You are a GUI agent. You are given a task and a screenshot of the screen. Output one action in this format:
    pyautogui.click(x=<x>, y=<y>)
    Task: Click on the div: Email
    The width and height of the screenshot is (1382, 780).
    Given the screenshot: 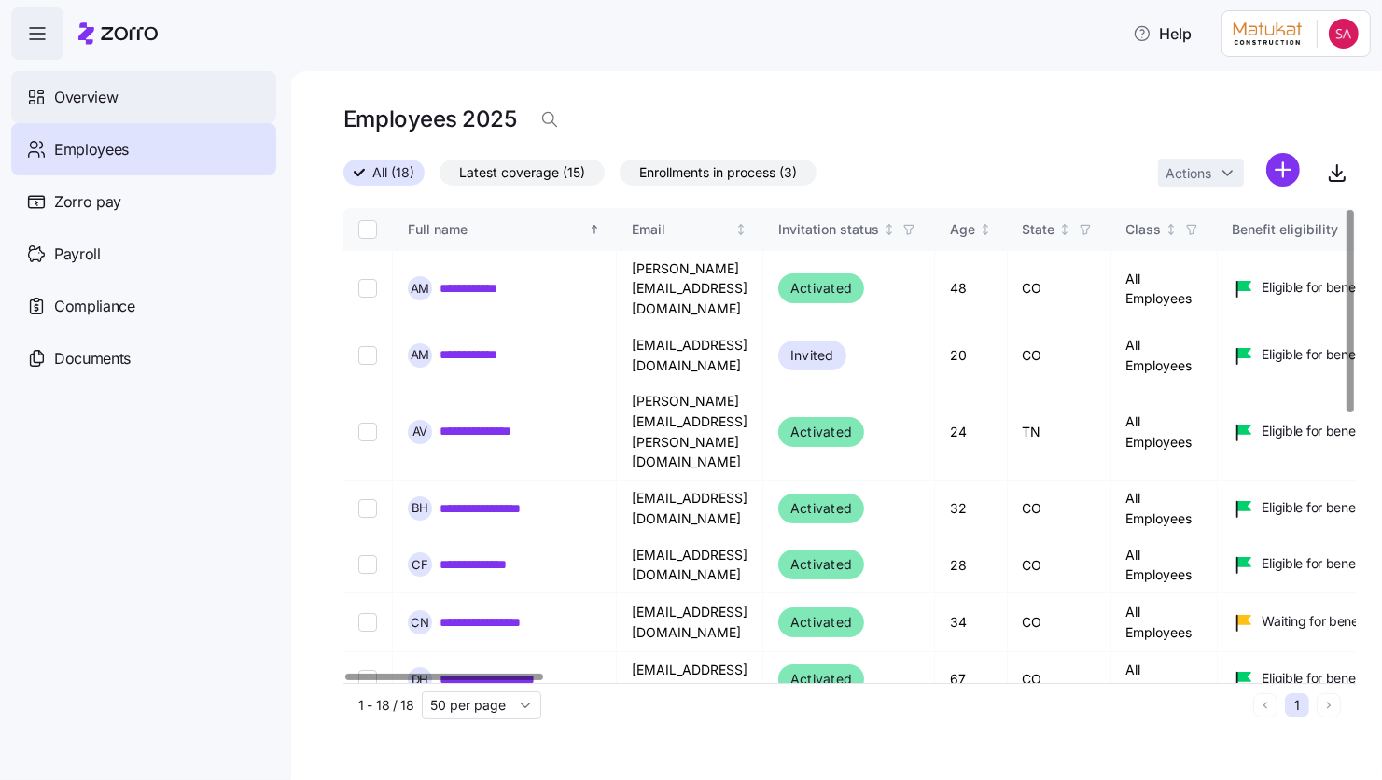 What is the action you would take?
    pyautogui.click(x=681, y=230)
    